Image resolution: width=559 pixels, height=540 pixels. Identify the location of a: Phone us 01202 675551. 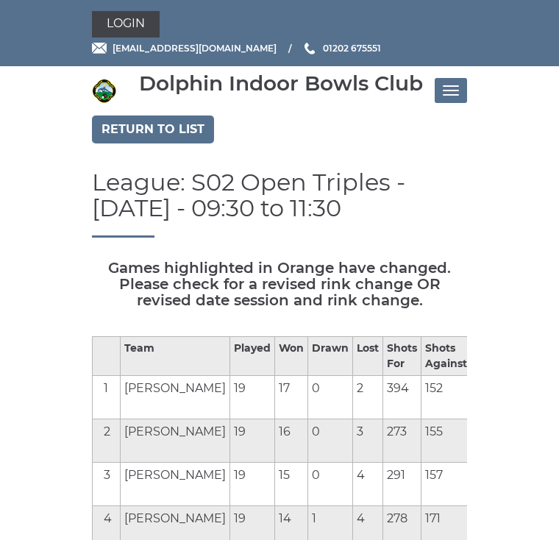
(342, 48).